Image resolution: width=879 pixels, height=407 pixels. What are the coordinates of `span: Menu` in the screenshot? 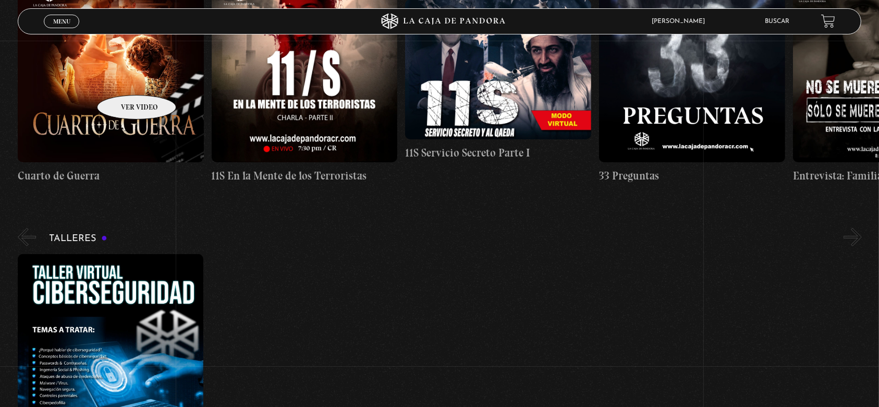 It's located at (62, 21).